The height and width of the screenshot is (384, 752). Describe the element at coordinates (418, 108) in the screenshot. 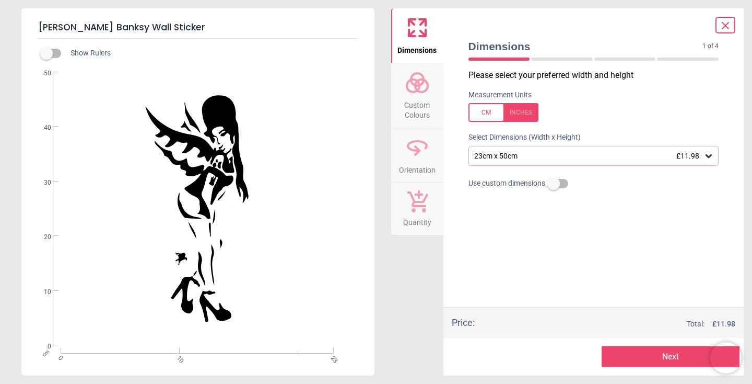

I see `span: Custom Colours` at that location.